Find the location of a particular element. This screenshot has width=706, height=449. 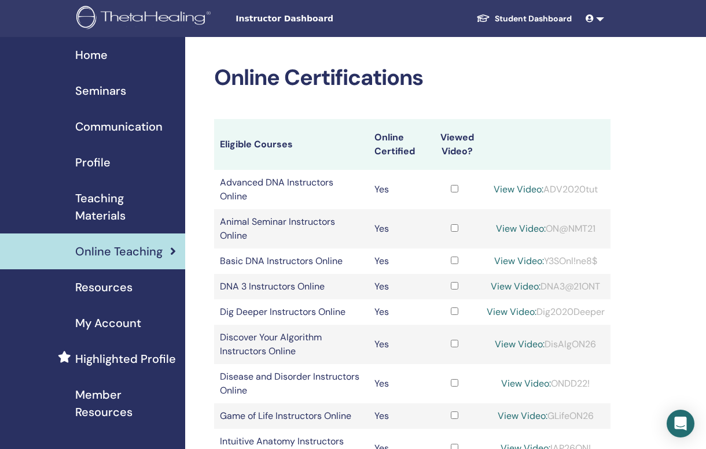

span: Highlighted Profile is located at coordinates (126, 359).